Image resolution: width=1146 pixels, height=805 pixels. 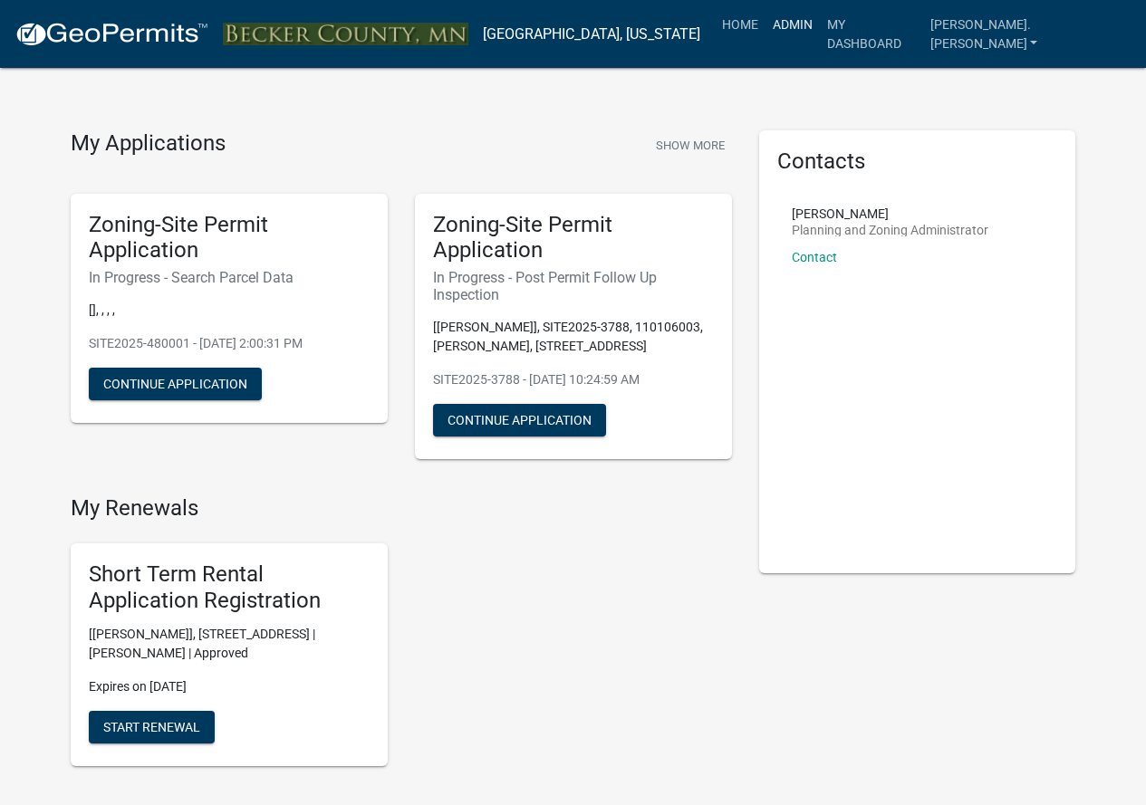 I want to click on button: Start Renewal, so click(x=151, y=727).